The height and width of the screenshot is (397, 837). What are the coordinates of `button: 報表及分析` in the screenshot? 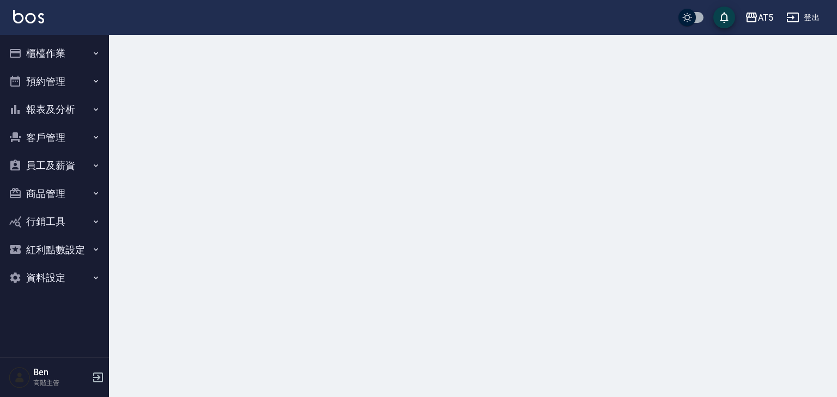 It's located at (54, 110).